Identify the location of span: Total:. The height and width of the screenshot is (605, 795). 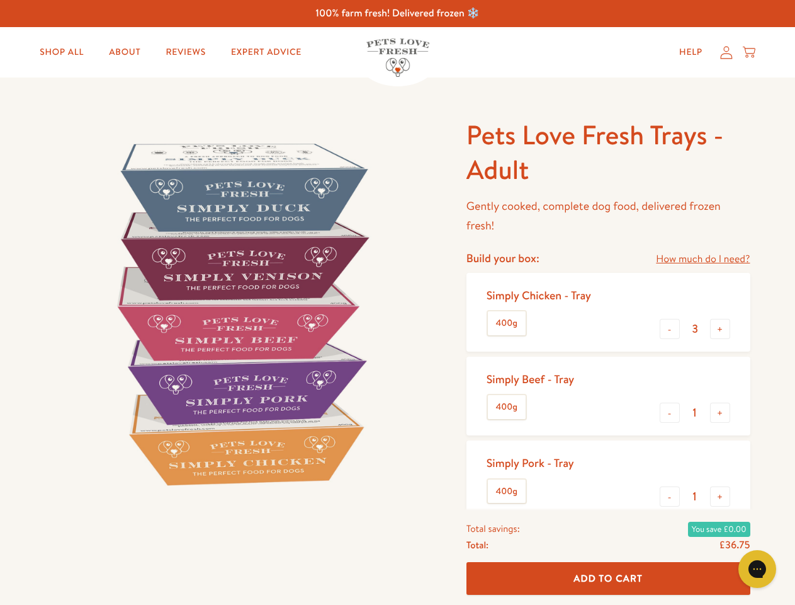
(477, 545).